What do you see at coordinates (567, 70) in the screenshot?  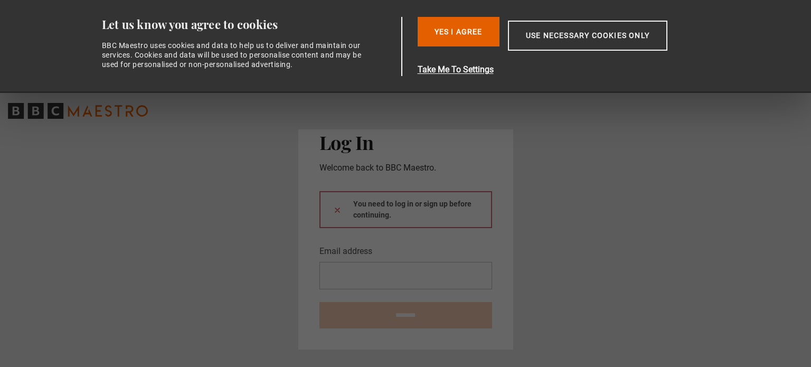 I see `button: Take Me To Settings` at bounding box center [567, 70].